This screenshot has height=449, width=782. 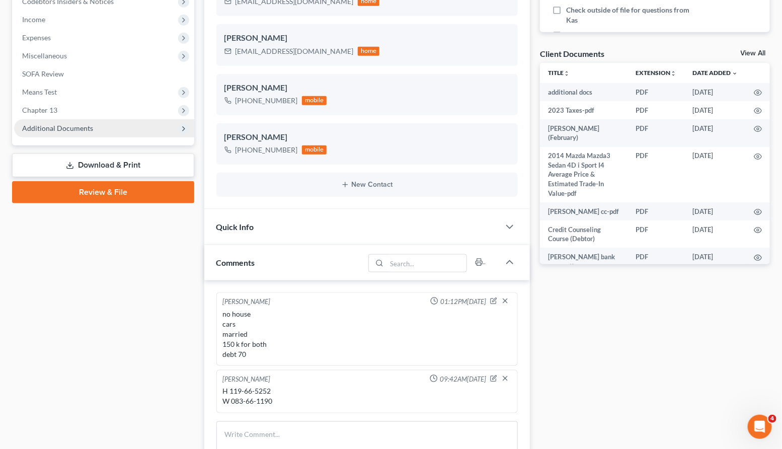 What do you see at coordinates (427, 263) in the screenshot?
I see `input: Search...` at bounding box center [427, 263].